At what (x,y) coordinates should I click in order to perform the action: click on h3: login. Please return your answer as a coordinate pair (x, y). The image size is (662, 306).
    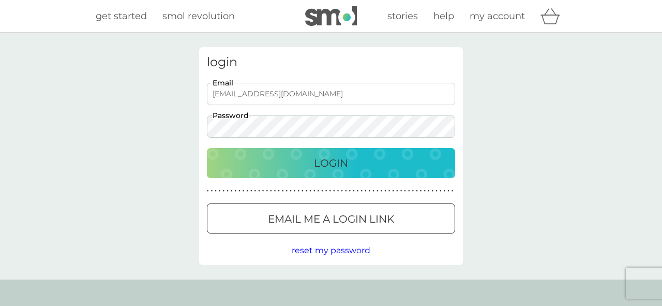
    Looking at the image, I should click on (331, 62).